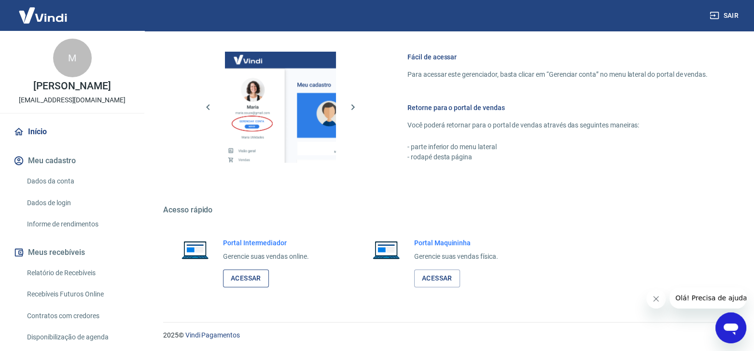 Image resolution: width=754 pixels, height=351 pixels. What do you see at coordinates (557, 157) in the screenshot?
I see `p: - rodapé desta página` at bounding box center [557, 157].